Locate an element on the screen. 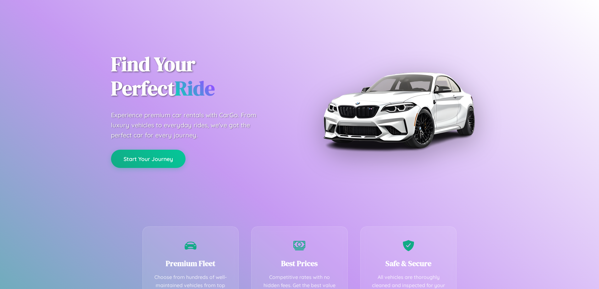  h3: Safe & Secure is located at coordinates (408, 263).